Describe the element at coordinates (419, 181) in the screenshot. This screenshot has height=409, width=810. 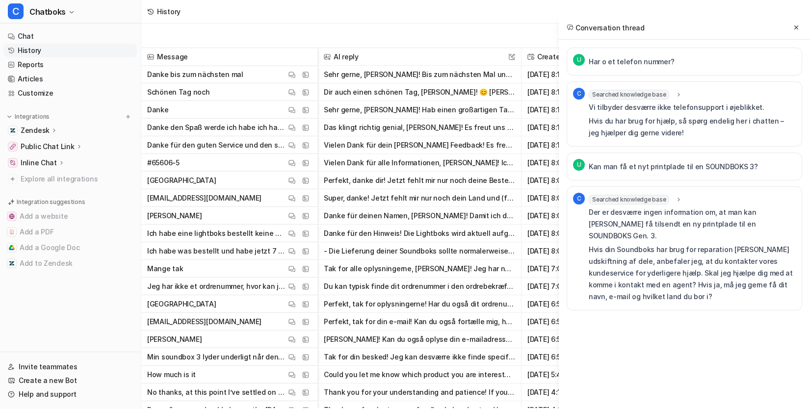
I see `button: Perfekt, danke dir! Jetzt fehlt mir nur noch deine Bestellnummer (falls du sie parat hast). Falls...` at that location.